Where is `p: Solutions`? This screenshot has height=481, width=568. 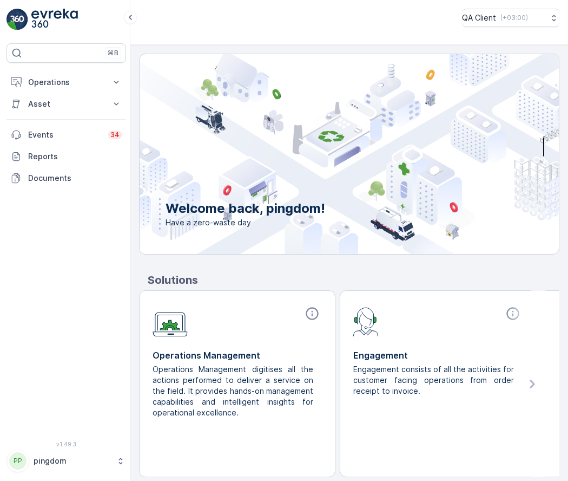
p: Solutions is located at coordinates (353, 280).